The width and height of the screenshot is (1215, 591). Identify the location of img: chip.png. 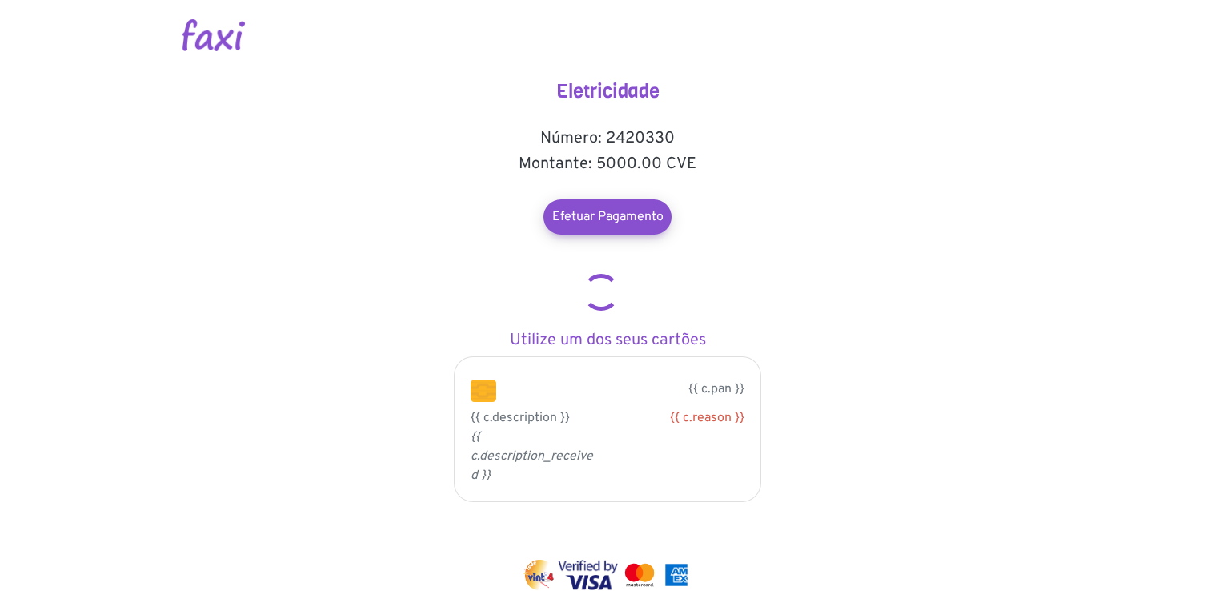
(484, 391).